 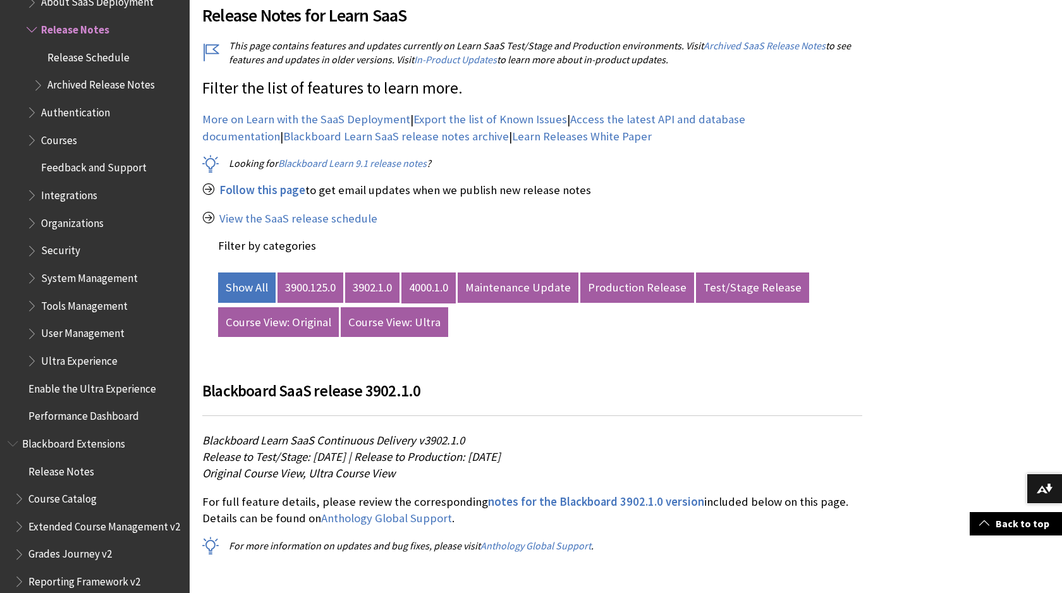 What do you see at coordinates (94, 166) in the screenshot?
I see `span: Feedback and Support` at bounding box center [94, 166].